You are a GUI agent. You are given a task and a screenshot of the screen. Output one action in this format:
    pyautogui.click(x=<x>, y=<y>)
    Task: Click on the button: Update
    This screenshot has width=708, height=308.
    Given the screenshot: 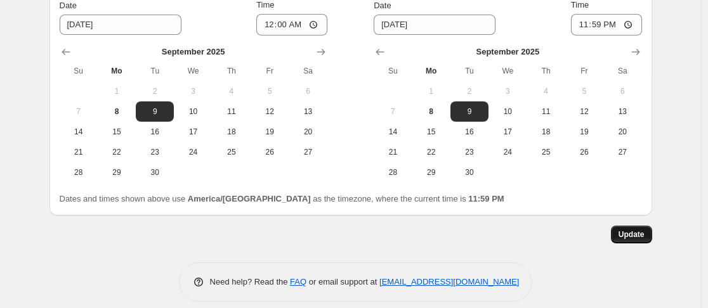 What is the action you would take?
    pyautogui.click(x=632, y=235)
    